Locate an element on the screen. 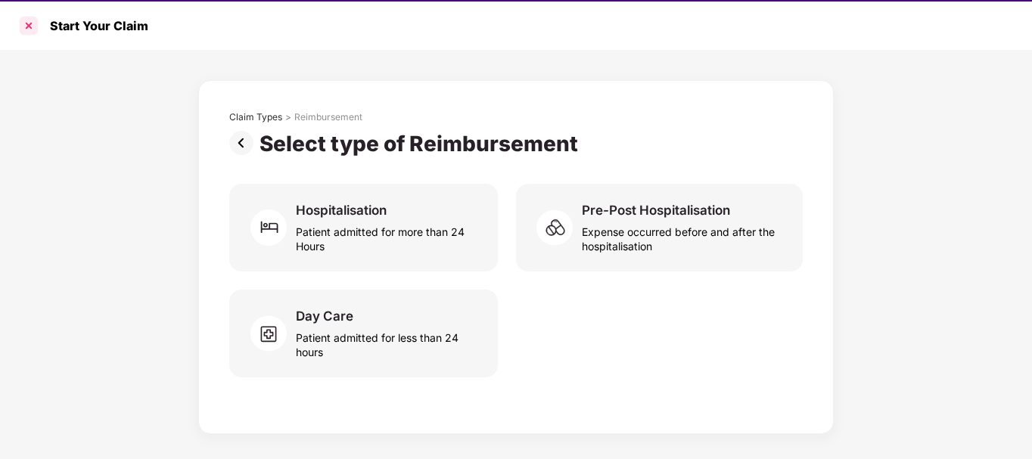 The image size is (1032, 459). div: Patient admitted for less than 24 hours is located at coordinates (387, 342).